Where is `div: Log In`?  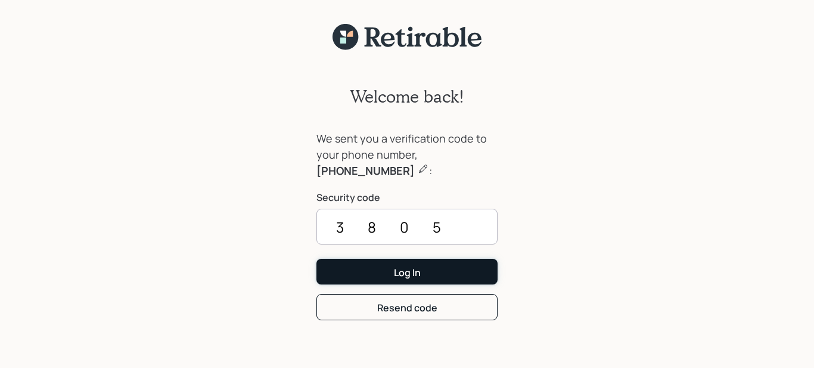 div: Log In is located at coordinates (407, 272).